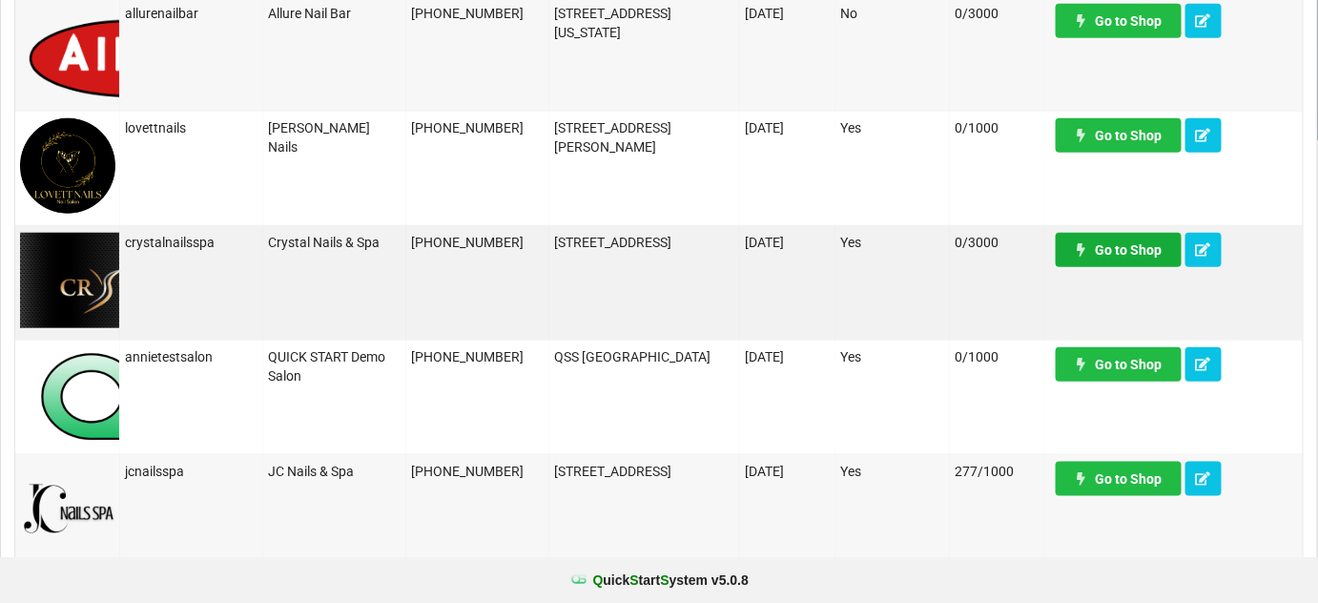 This screenshot has height=603, width=1318. Describe the element at coordinates (334, 471) in the screenshot. I see `div: JC Nails & Spa` at that location.